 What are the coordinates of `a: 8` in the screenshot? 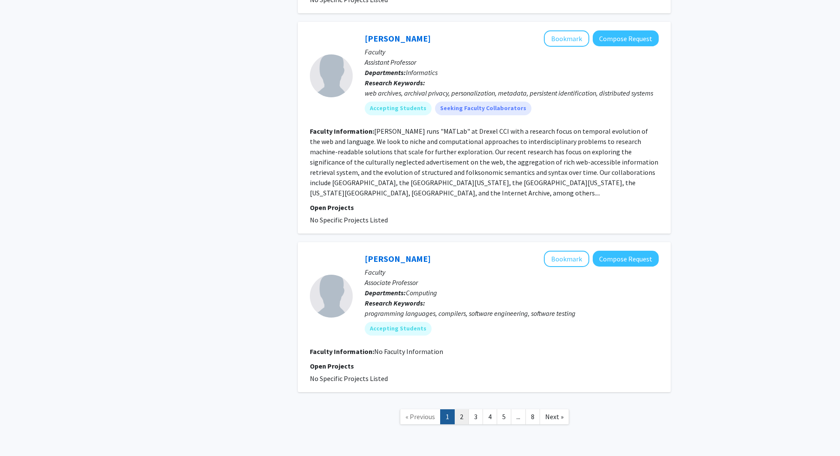 It's located at (533, 417).